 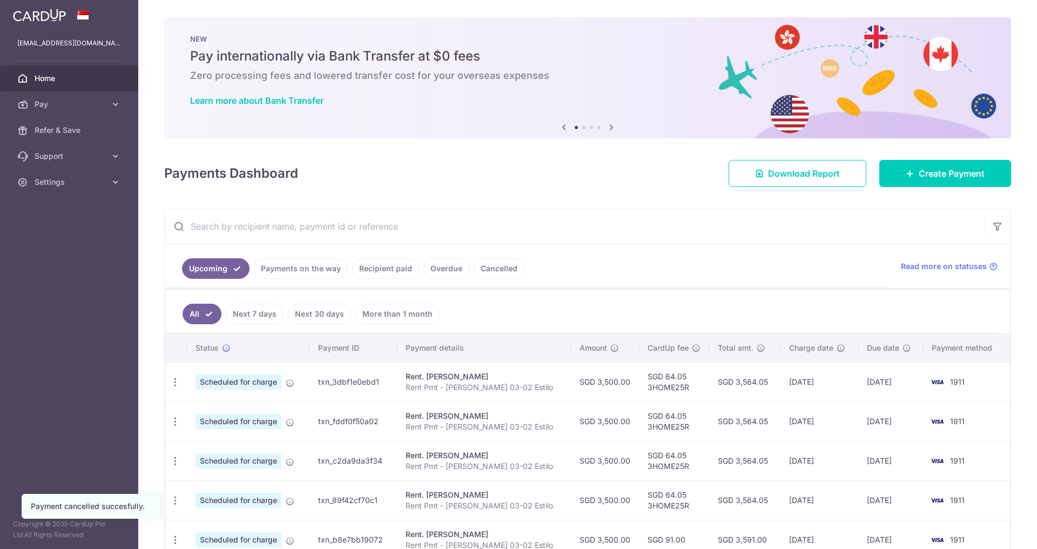 I want to click on a: Overdue, so click(x=446, y=268).